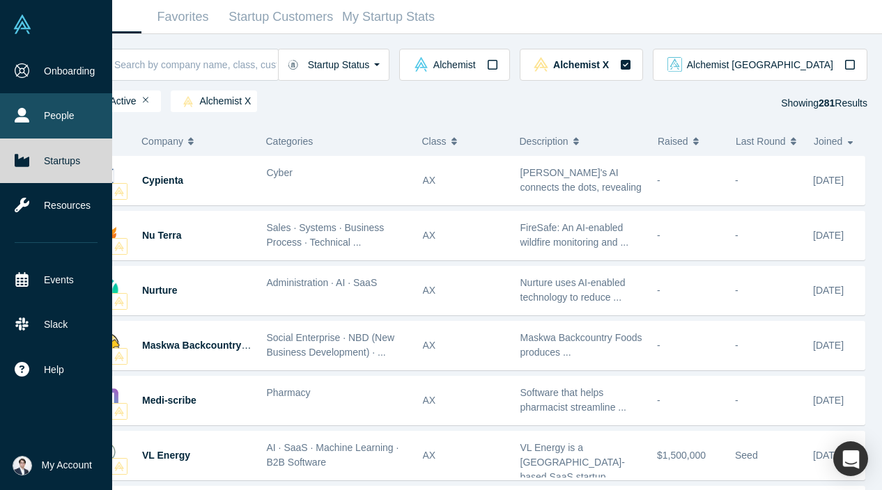 The height and width of the screenshot is (490, 882). I want to click on img: Eisuke Shimizu's Account, so click(22, 466).